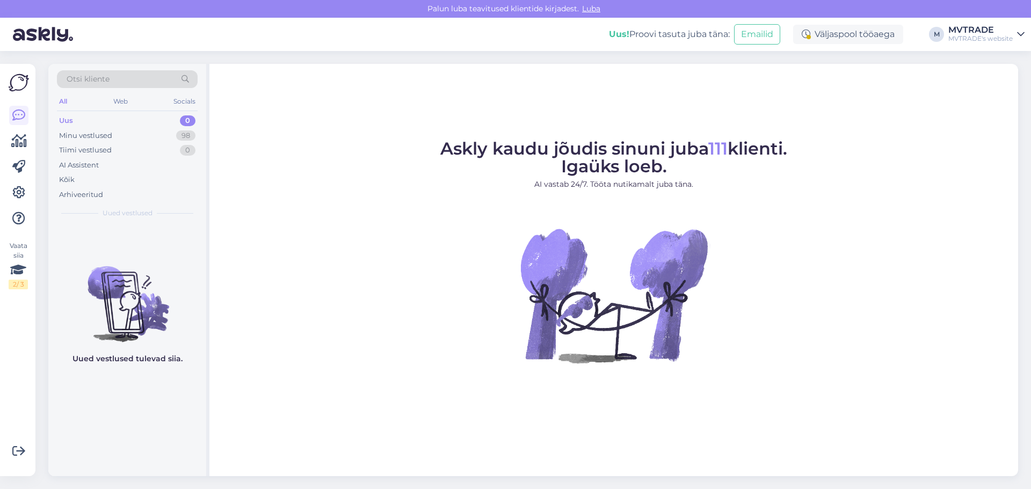 This screenshot has width=1031, height=489. I want to click on div: 98, so click(186, 136).